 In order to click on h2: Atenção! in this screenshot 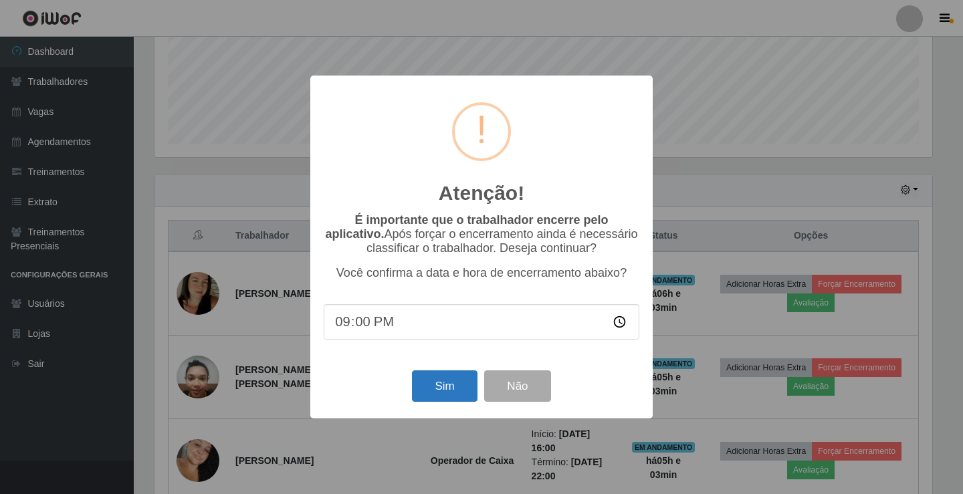, I will do `click(482, 193)`.